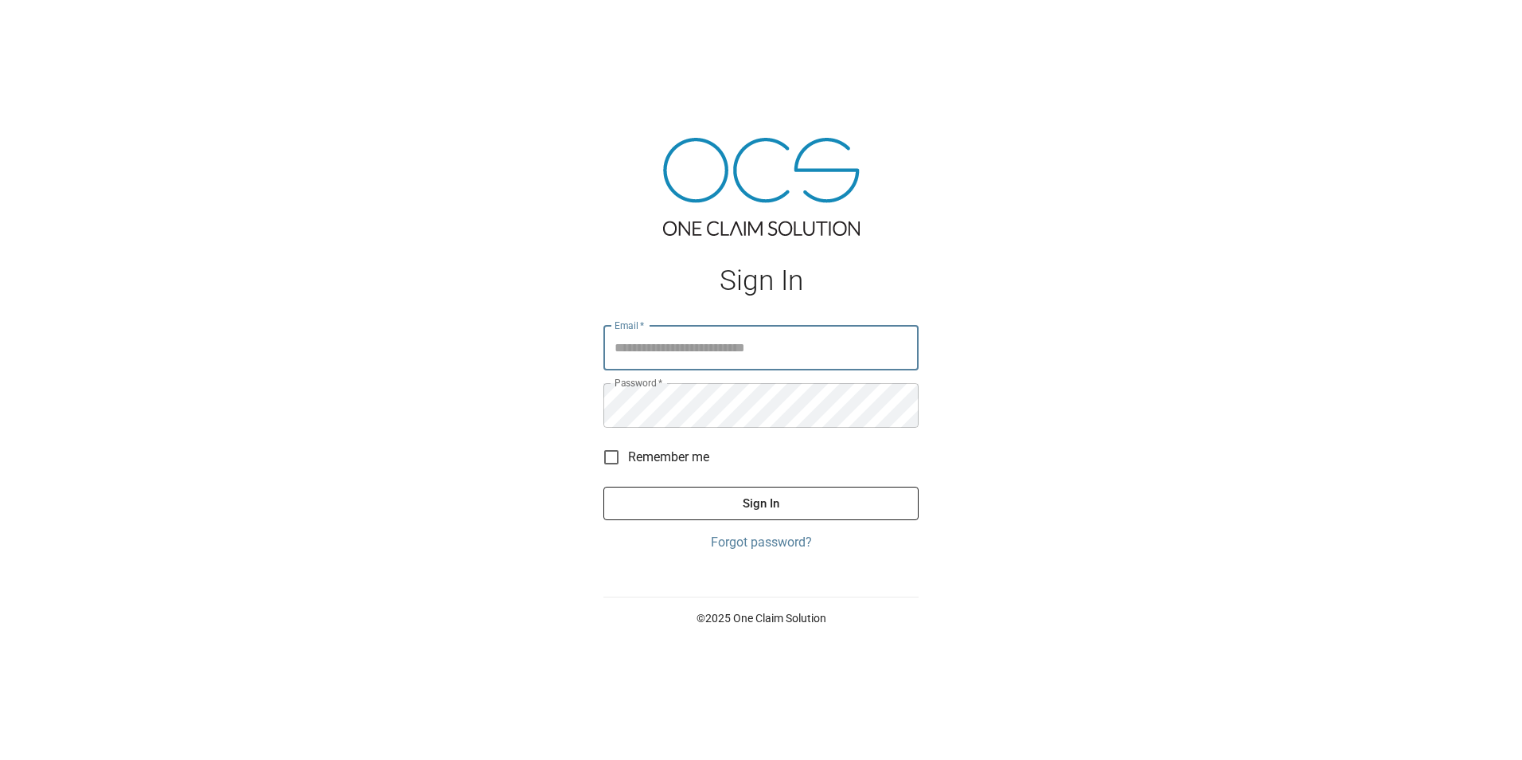 The height and width of the screenshot is (760, 1522). Describe the element at coordinates (669, 457) in the screenshot. I see `span: Remember me` at that location.